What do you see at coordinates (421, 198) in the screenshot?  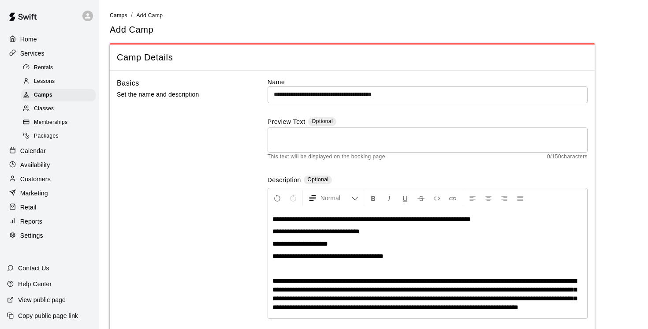 I see `button: Format Strikethrough` at bounding box center [421, 198].